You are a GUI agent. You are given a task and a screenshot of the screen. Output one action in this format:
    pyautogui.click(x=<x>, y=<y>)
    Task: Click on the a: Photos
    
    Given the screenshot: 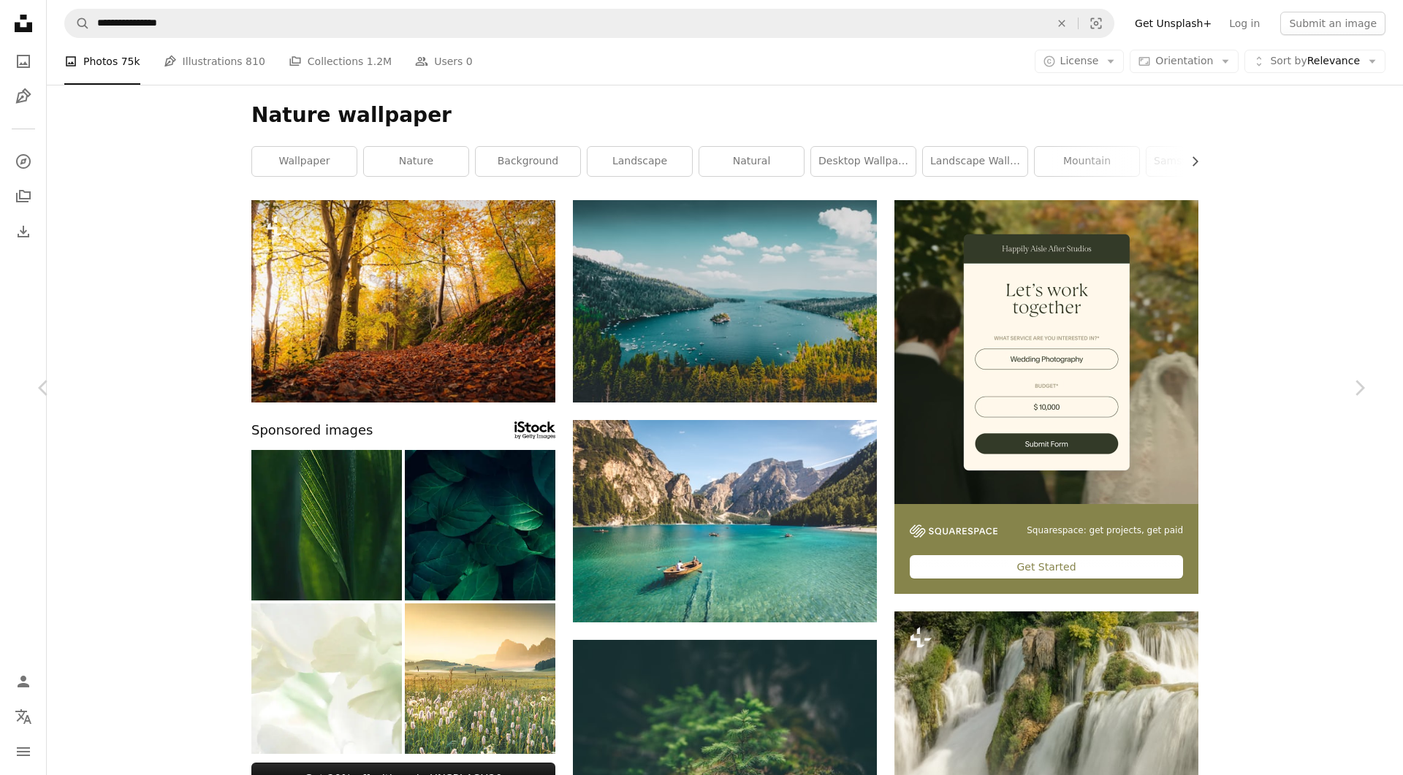 What is the action you would take?
    pyautogui.click(x=23, y=61)
    